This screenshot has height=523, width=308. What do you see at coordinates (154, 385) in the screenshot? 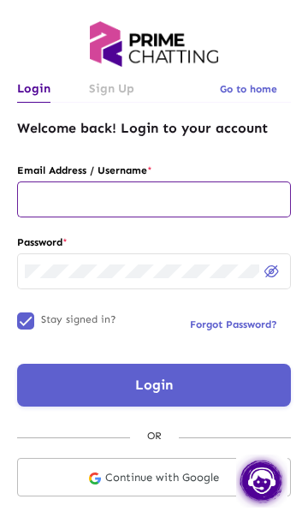
I see `button: Login` at bounding box center [154, 385].